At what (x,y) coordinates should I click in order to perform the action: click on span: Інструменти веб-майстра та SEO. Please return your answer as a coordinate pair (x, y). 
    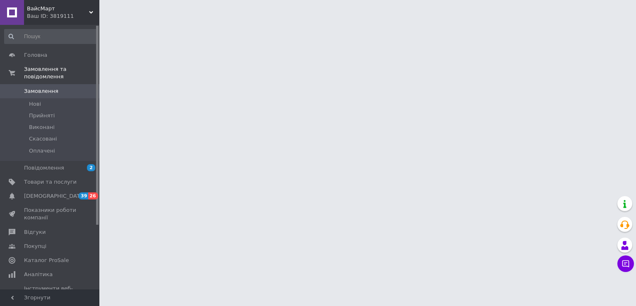
    Looking at the image, I should click on (50, 292).